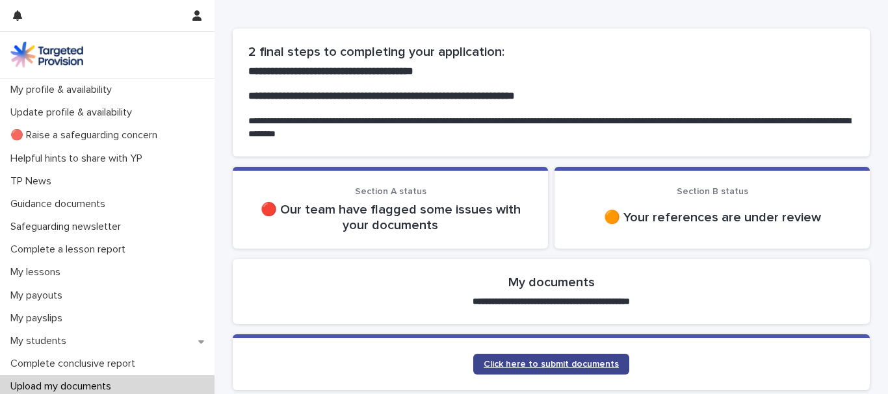  I want to click on p: My payslips, so click(39, 318).